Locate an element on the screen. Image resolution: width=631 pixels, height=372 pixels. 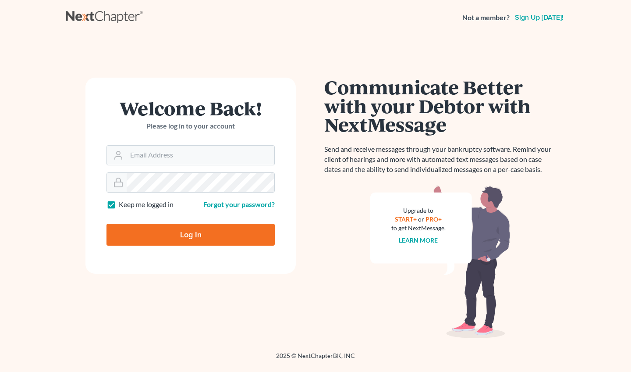
a: START+ is located at coordinates (406, 219).